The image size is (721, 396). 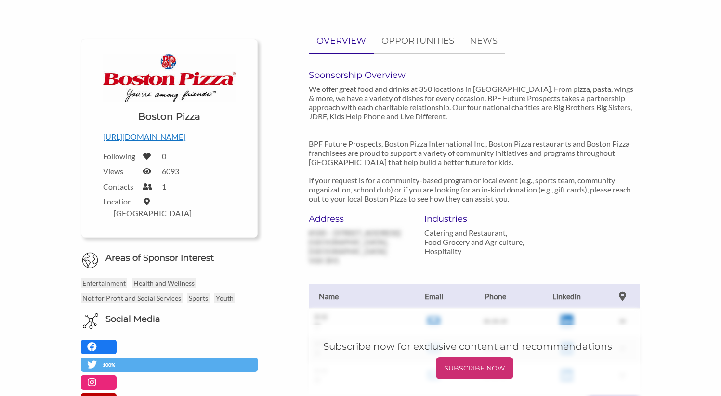 I want to click on h1: Boston Pizza, so click(x=169, y=117).